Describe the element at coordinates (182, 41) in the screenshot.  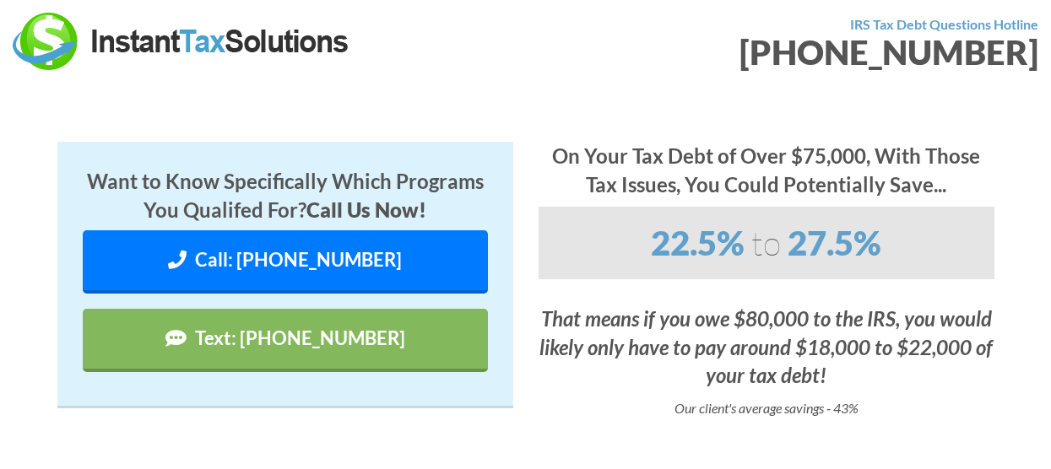
I see `img: Instant Tax Solutions Logo` at that location.